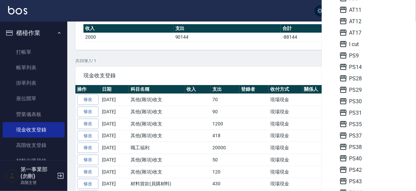 The image size is (416, 191). What do you see at coordinates (372, 78) in the screenshot?
I see `span: PS28` at bounding box center [372, 78].